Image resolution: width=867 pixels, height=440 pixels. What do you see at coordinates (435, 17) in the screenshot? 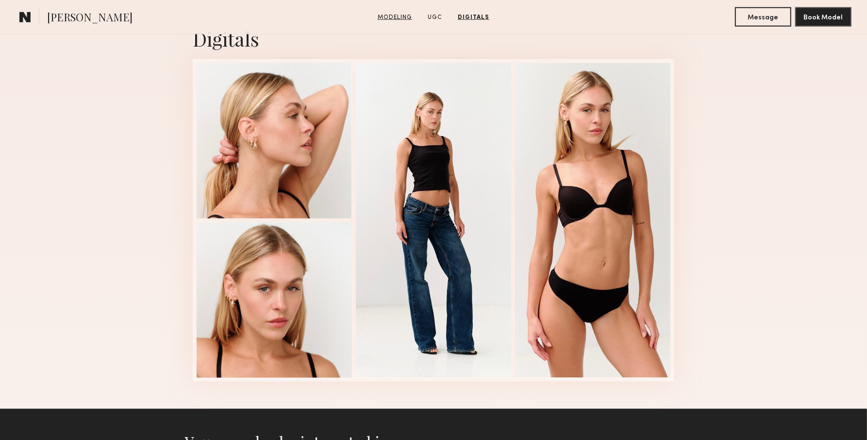
I see `a: UGC` at bounding box center [435, 17].